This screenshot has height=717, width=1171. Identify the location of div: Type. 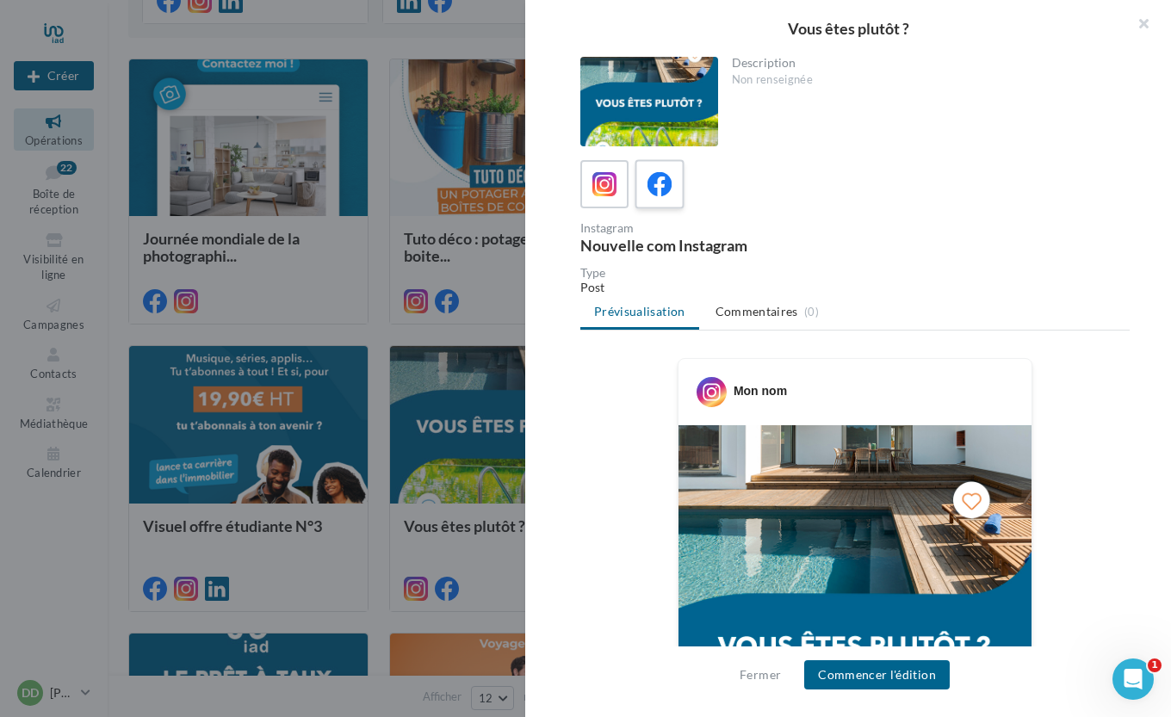
(855, 273).